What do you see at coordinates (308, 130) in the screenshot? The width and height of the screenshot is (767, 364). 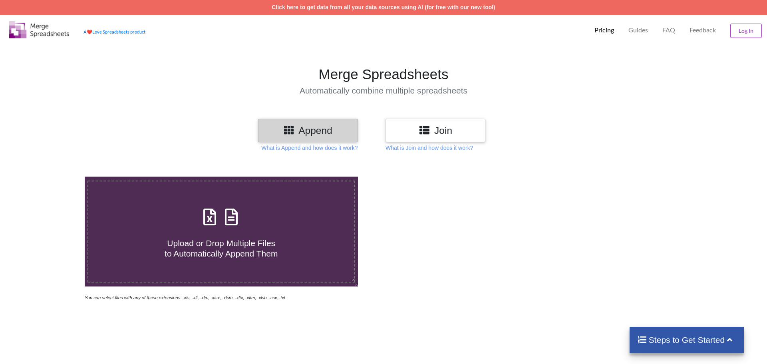 I see `h3: Append` at bounding box center [308, 130].